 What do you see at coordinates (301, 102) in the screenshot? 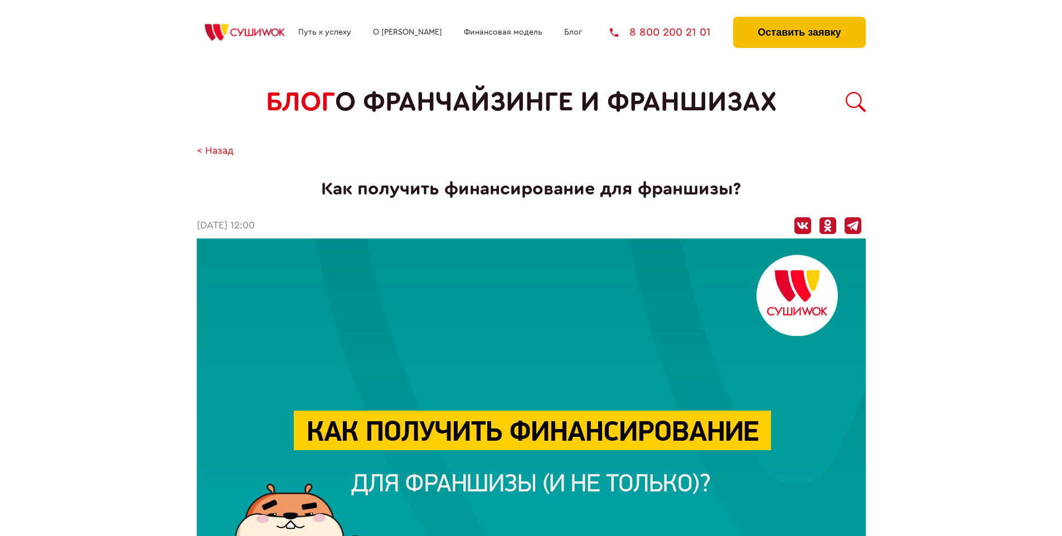
I see `span: БЛОГ` at bounding box center [301, 102].